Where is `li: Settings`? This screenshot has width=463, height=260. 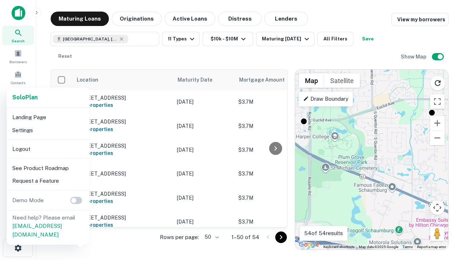
li: Settings is located at coordinates (48, 130).